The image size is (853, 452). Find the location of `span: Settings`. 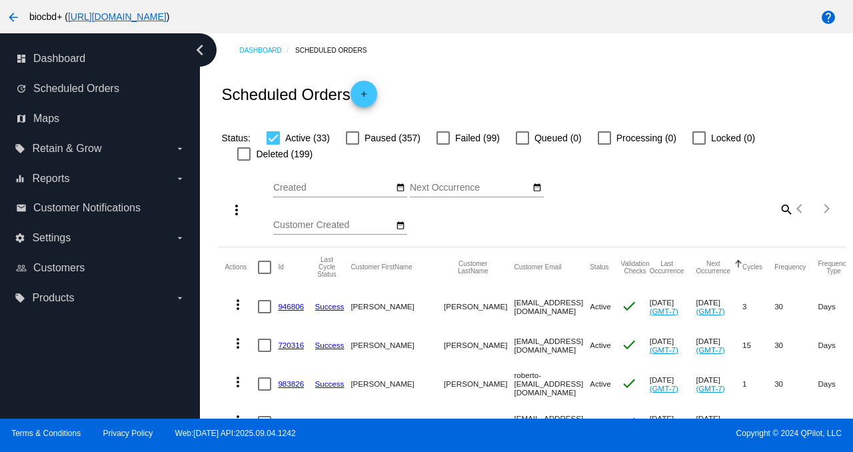

span: Settings is located at coordinates (51, 238).